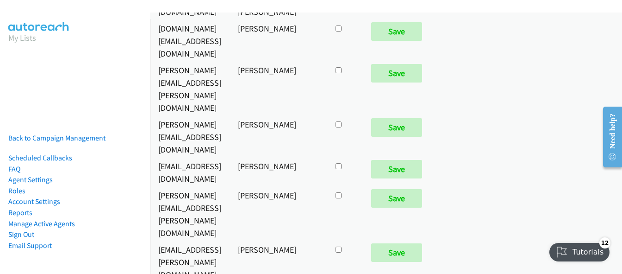  I want to click on a: Account Settings, so click(34, 201).